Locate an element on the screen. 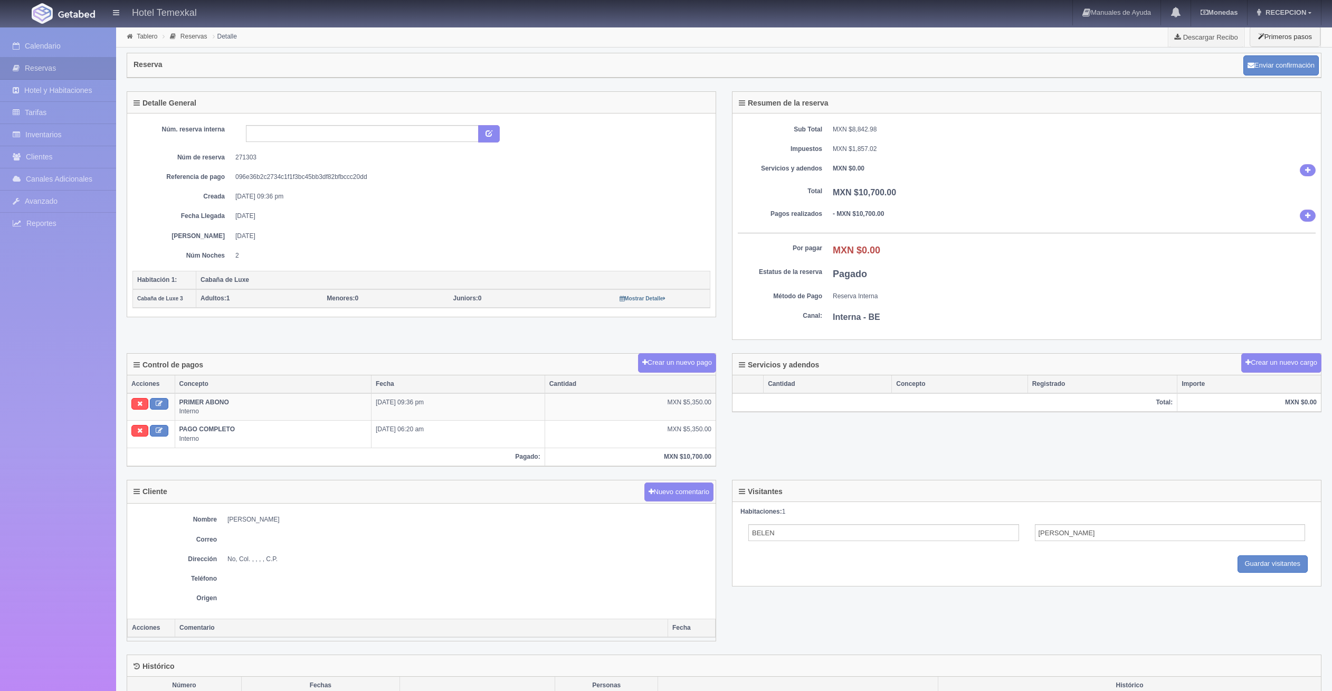  dd: 096e36b2c2734c1f1f3bc45bb3df82bfbccc20dd is located at coordinates (469, 177).